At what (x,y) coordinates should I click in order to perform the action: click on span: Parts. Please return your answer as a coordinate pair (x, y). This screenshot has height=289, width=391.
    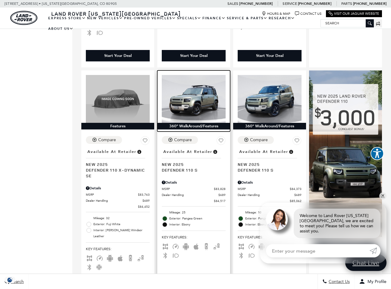
    Looking at the image, I should click on (347, 4).